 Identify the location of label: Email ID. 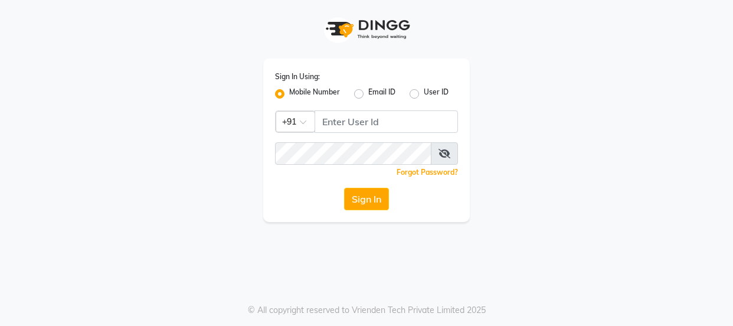
(382, 94).